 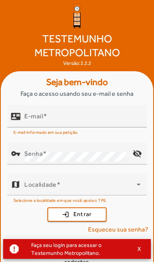 What do you see at coordinates (83, 214) in the screenshot?
I see `span: Entrar` at bounding box center [83, 214].